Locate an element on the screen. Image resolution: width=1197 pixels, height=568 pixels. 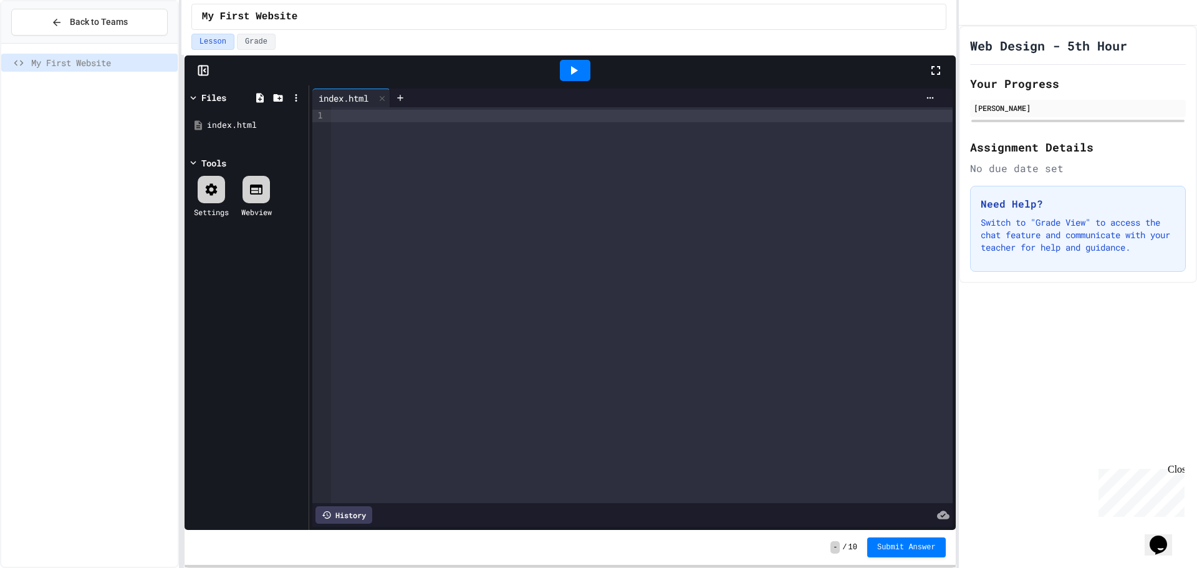
div: No due date set is located at coordinates (1078, 168).